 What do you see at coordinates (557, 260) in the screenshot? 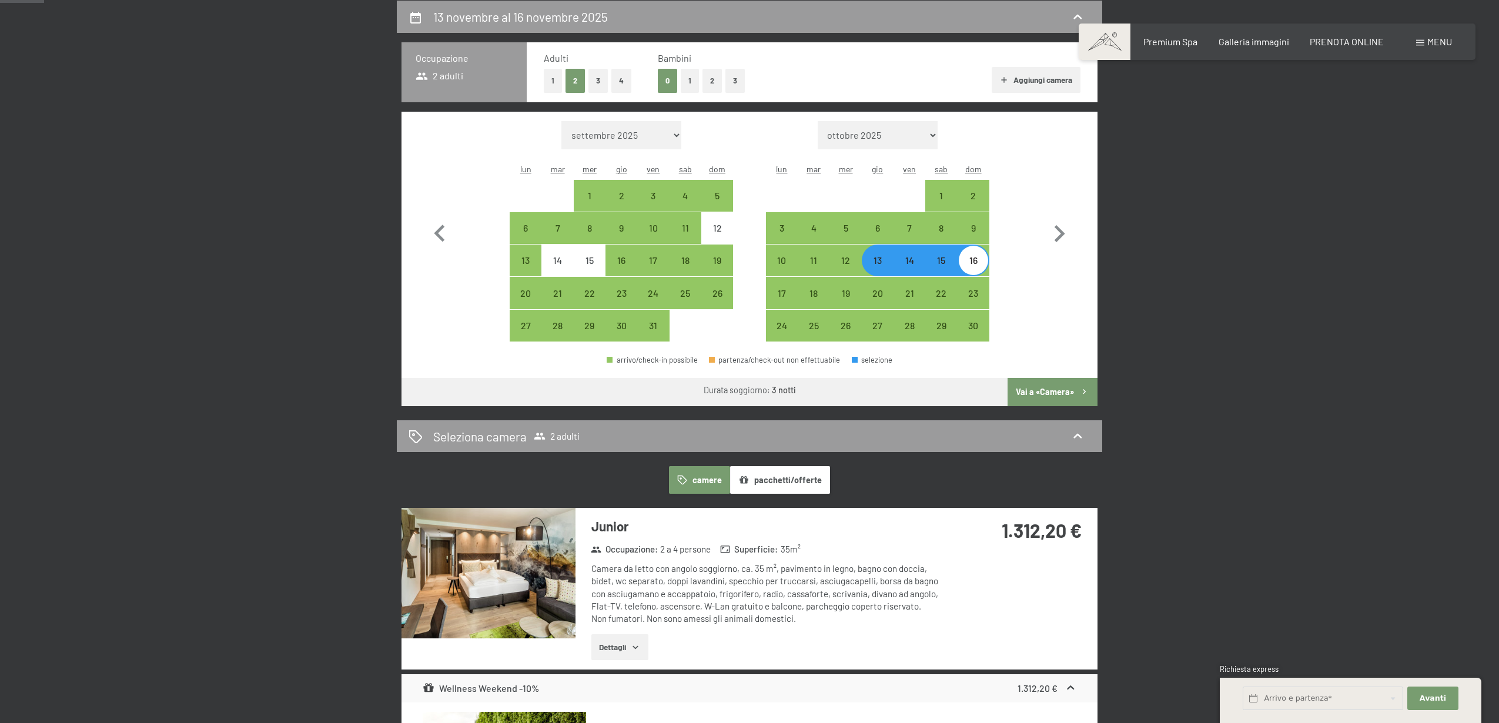
I see `div: arrivo/check-in non effettuabile` at bounding box center [557, 260].